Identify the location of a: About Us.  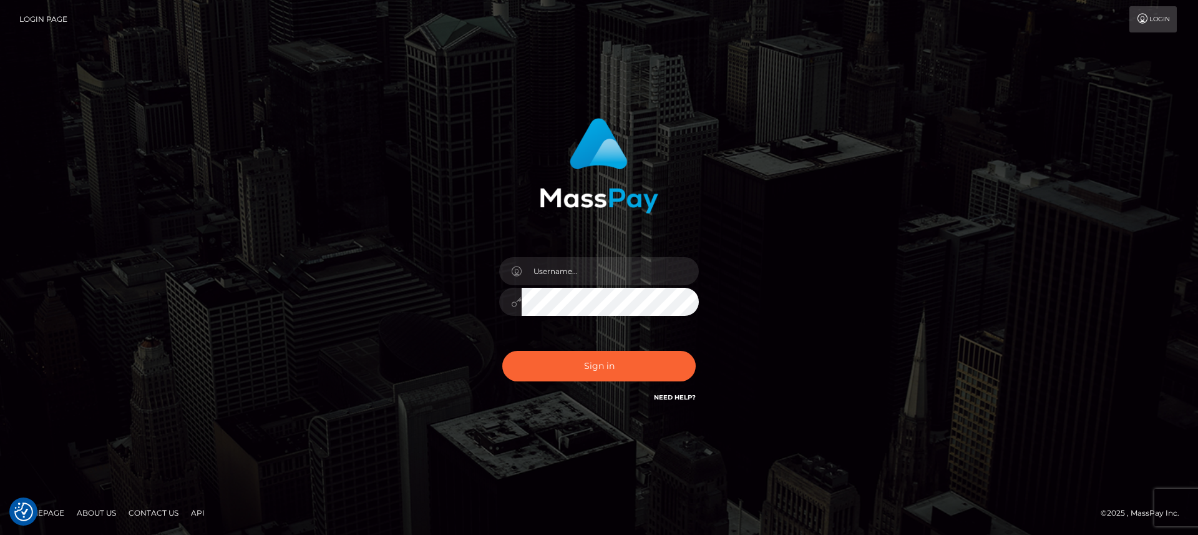
(96, 512).